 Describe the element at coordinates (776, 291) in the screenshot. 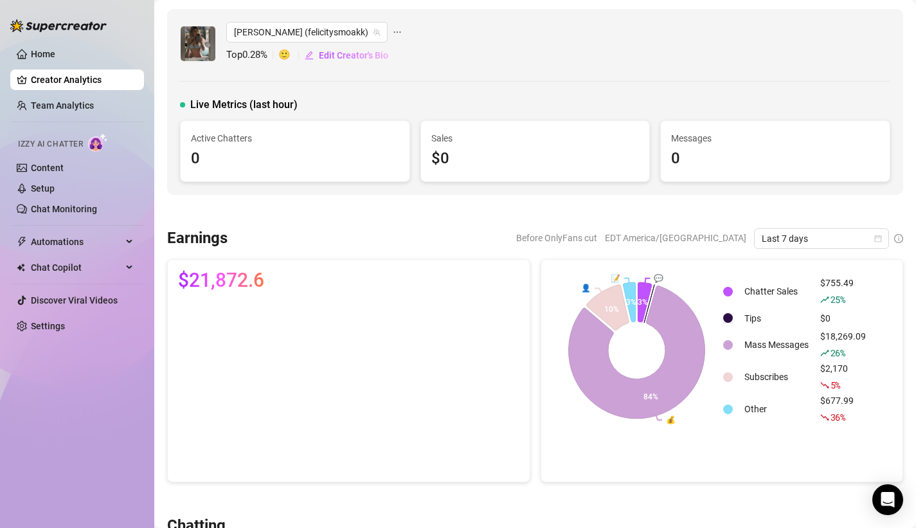

I see `td: Chatter Sales` at that location.